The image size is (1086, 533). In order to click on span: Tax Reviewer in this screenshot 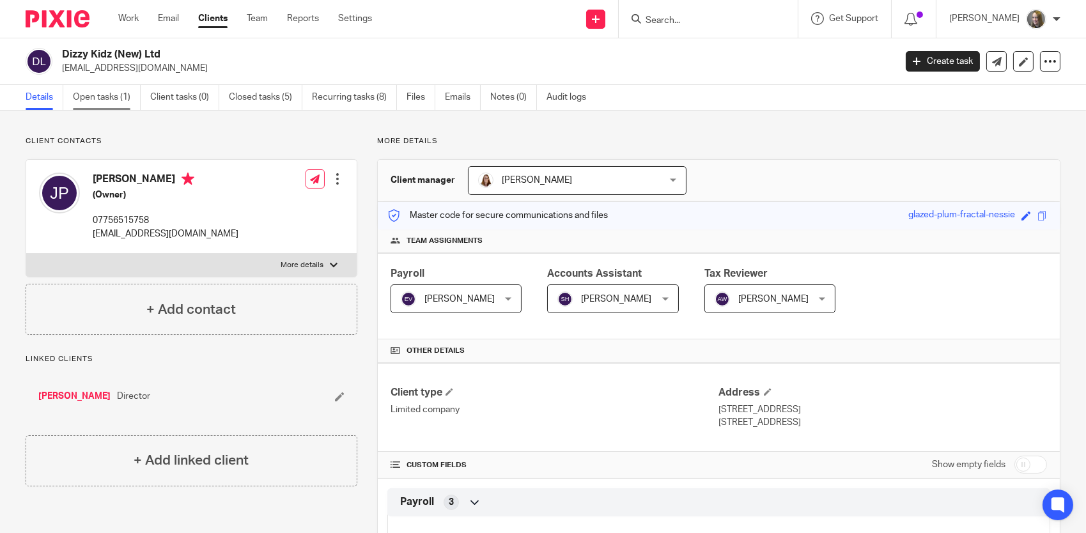, I will do `click(736, 274)`.